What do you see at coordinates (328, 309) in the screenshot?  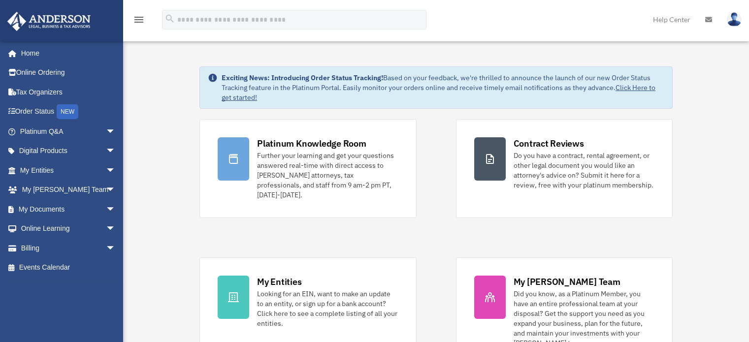 I see `div: Looking for an EIN, want to make an update to an entity, or sign up for a bank account? Click her...` at bounding box center [328, 309].